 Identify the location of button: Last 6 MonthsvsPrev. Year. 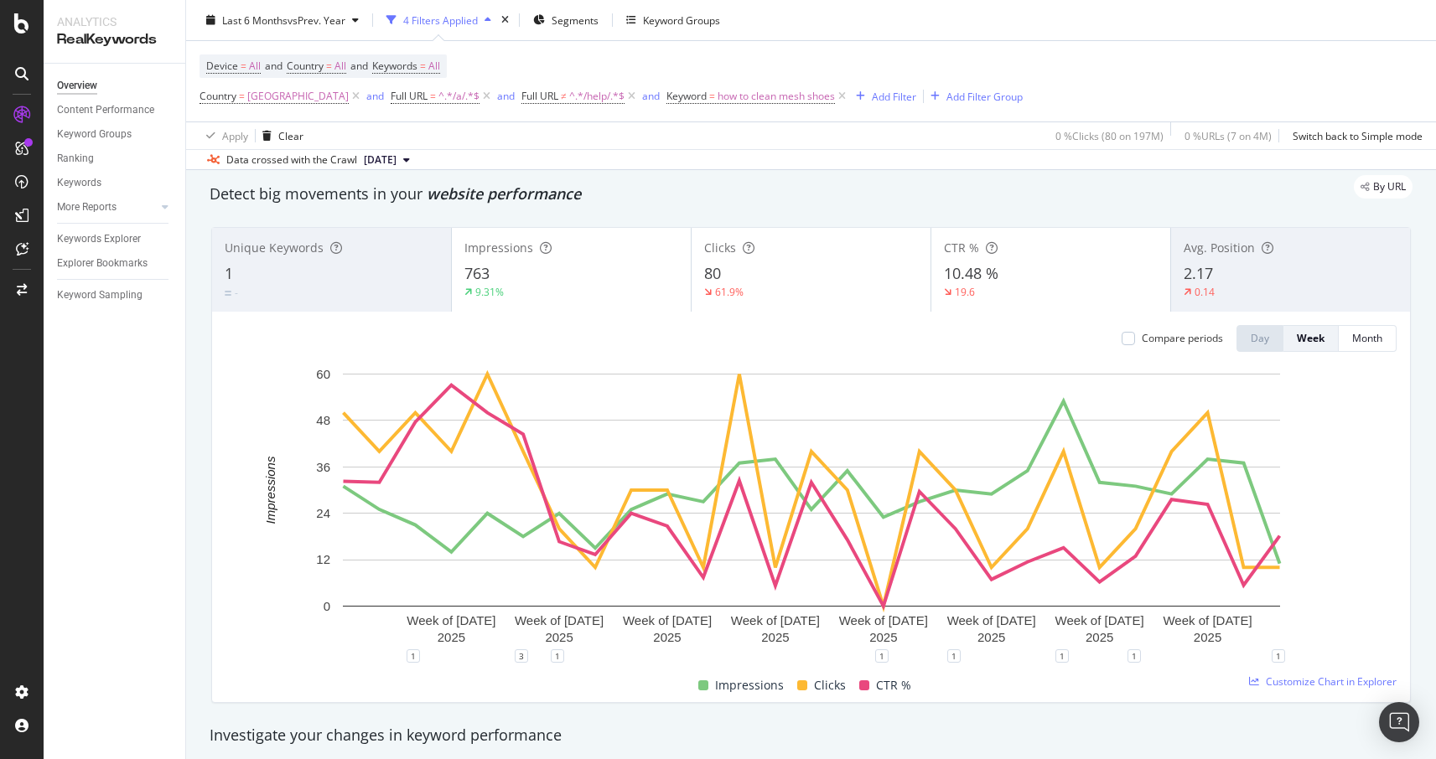
(283, 20).